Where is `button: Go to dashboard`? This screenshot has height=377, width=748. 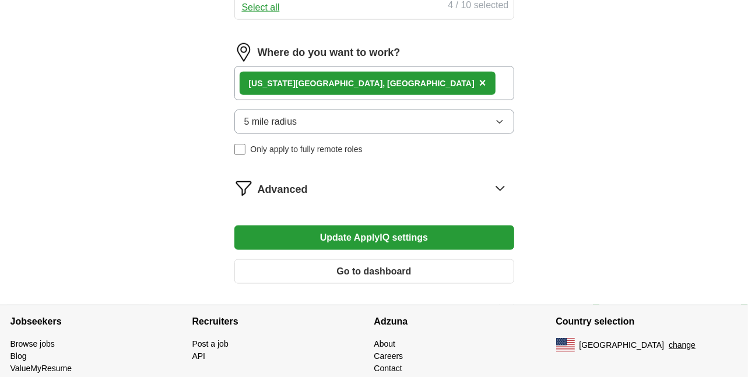 button: Go to dashboard is located at coordinates (375, 272).